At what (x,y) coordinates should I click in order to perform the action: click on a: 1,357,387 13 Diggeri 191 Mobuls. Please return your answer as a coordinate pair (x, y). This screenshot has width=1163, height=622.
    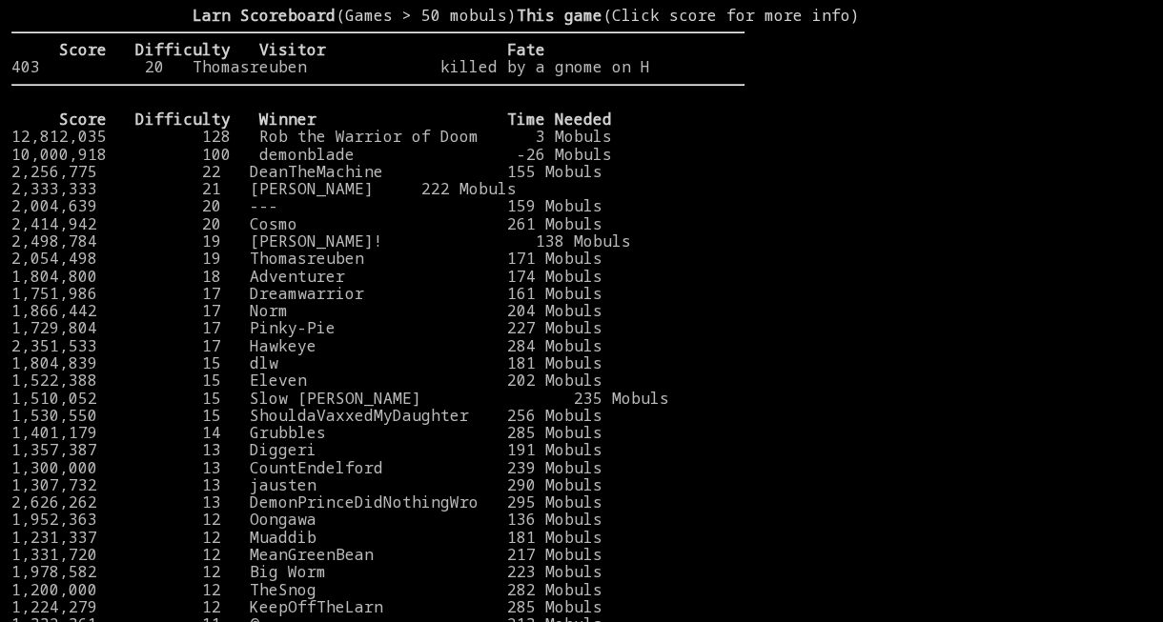
    Looking at the image, I should click on (307, 450).